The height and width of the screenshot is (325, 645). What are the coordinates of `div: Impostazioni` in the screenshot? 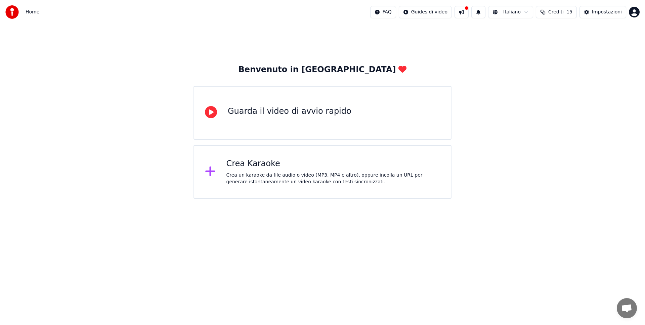 It's located at (607, 12).